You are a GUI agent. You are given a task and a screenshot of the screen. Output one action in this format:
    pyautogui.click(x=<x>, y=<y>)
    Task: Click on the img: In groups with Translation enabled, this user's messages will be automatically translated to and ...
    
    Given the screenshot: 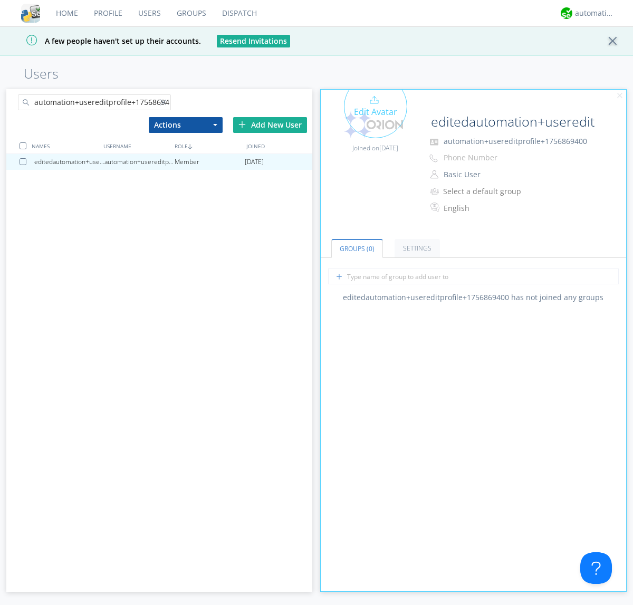 What is the action you would take?
    pyautogui.click(x=436, y=207)
    